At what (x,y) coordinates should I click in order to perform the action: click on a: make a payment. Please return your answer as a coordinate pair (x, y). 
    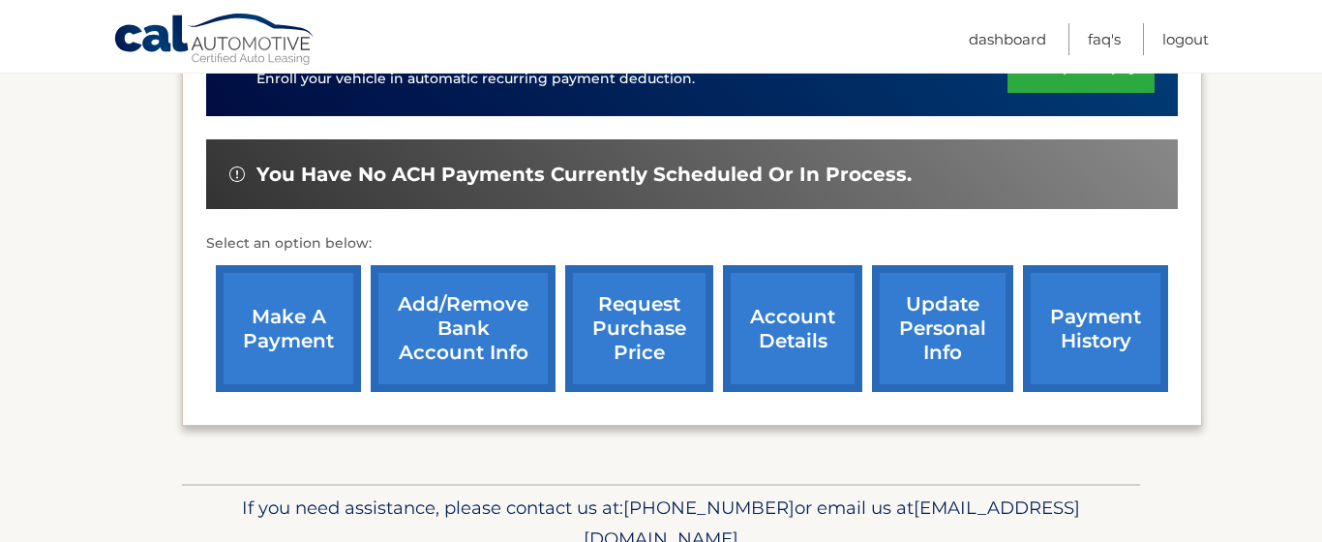
    Looking at the image, I should click on (288, 328).